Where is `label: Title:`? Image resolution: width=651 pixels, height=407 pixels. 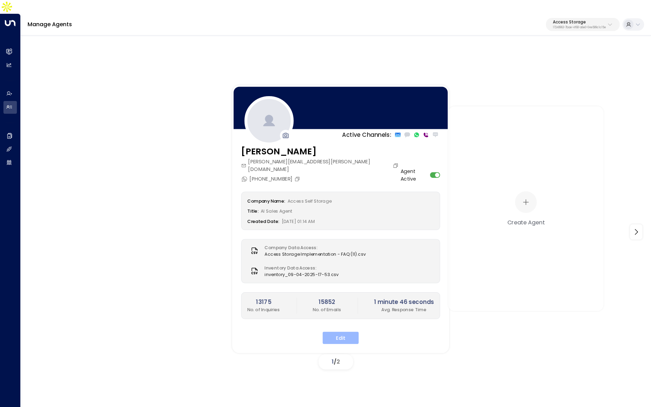 label: Title: is located at coordinates (253, 211).